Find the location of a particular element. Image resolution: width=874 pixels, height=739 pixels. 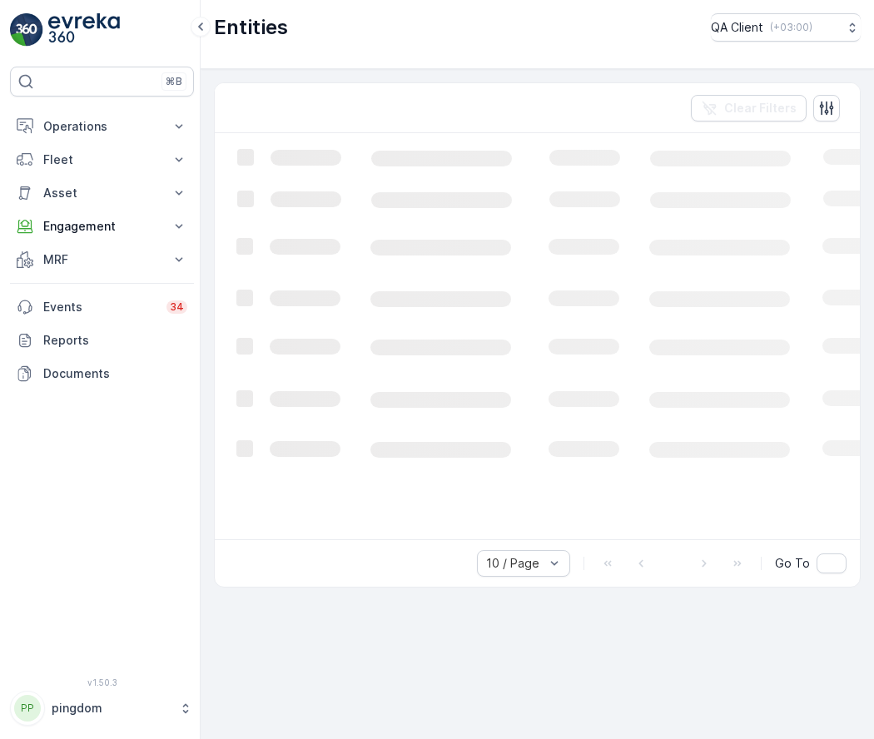

p: Asset is located at coordinates (102, 193).